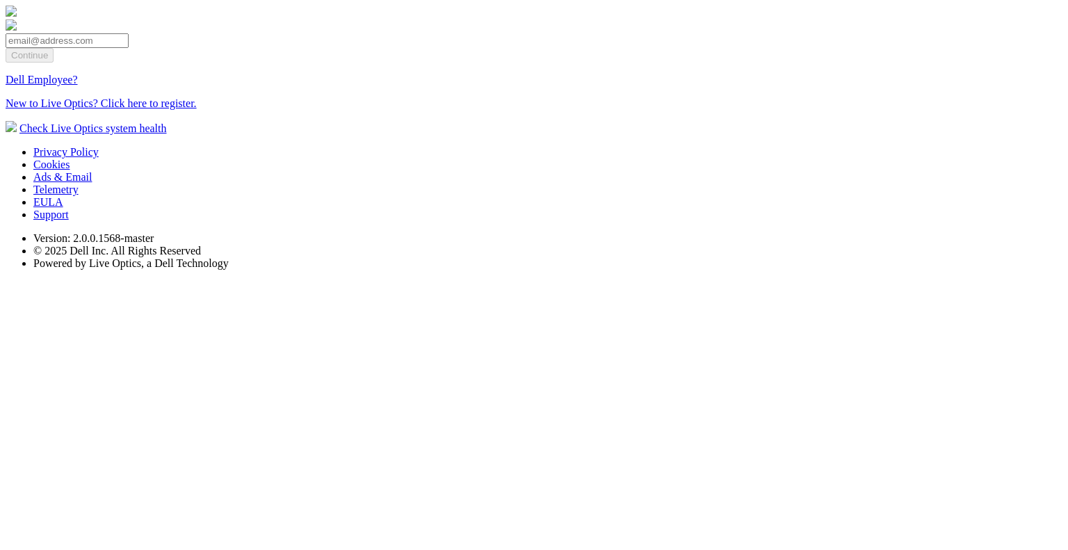  Describe the element at coordinates (48, 202) in the screenshot. I see `a: EULA` at that location.